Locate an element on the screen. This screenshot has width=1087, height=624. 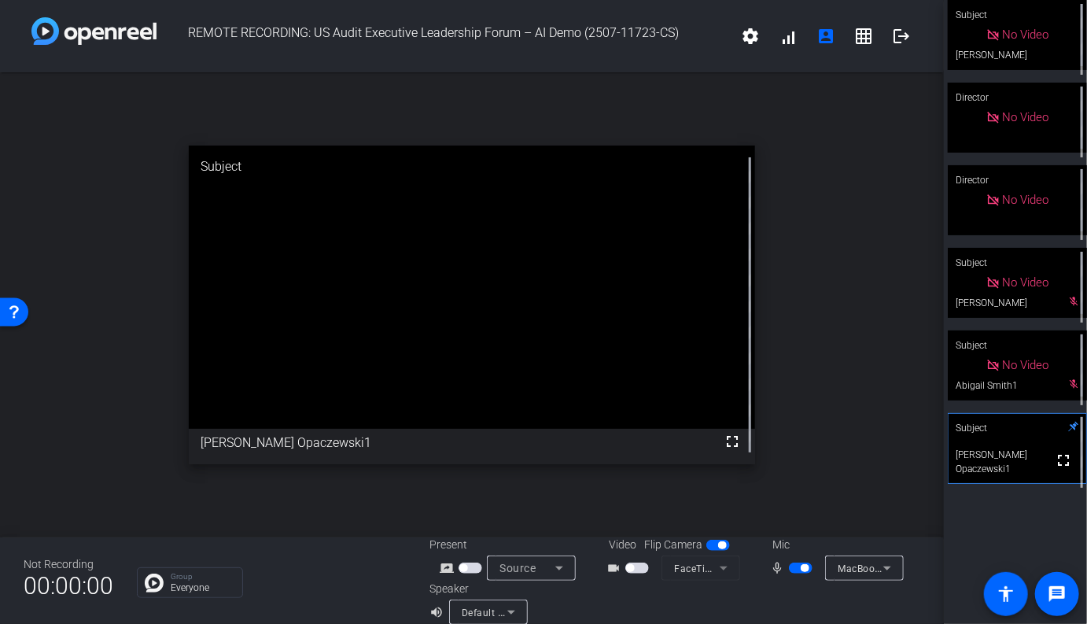
mat-icon: mic_none is located at coordinates (780, 568).